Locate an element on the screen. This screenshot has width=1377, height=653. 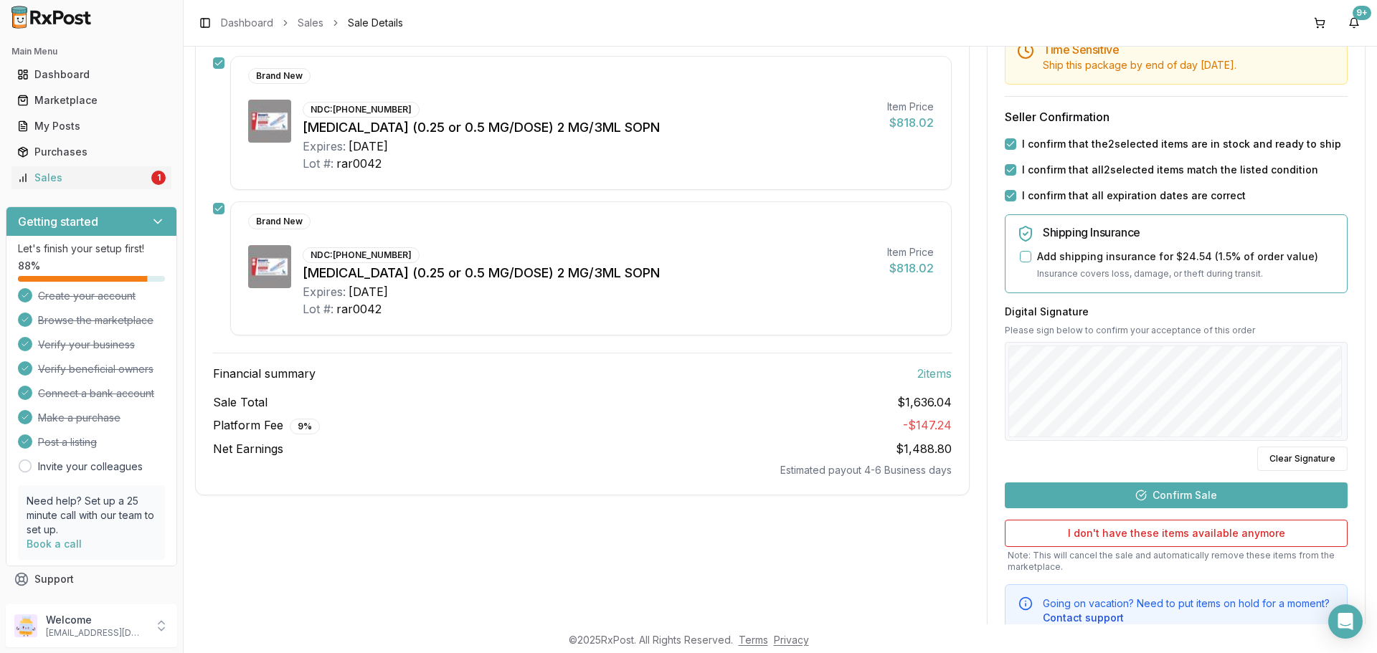
span: $1,488.80 is located at coordinates (924, 449).